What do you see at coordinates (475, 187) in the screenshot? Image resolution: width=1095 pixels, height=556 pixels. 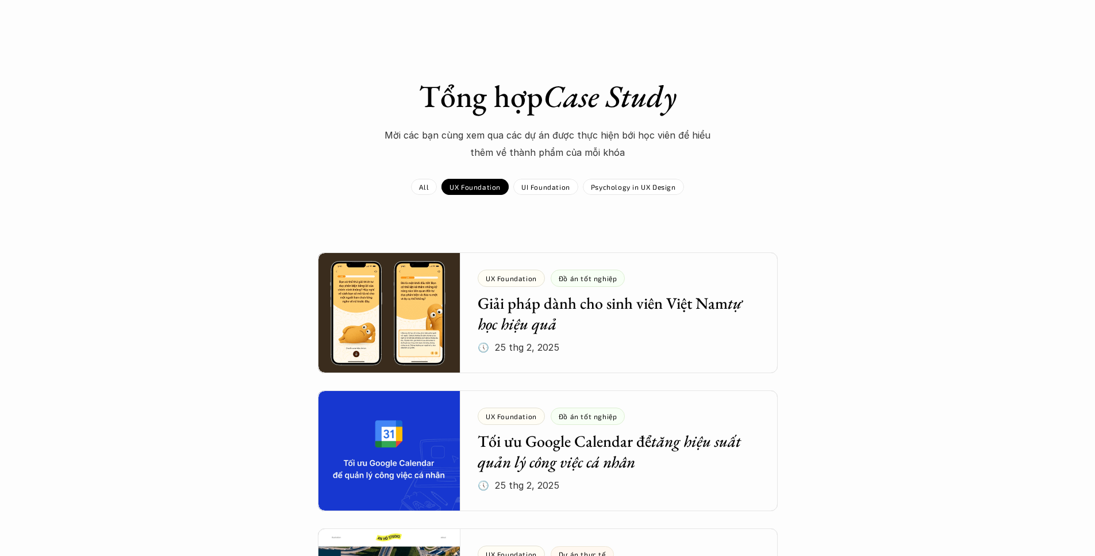 I see `p: UX Foundation` at bounding box center [475, 187].